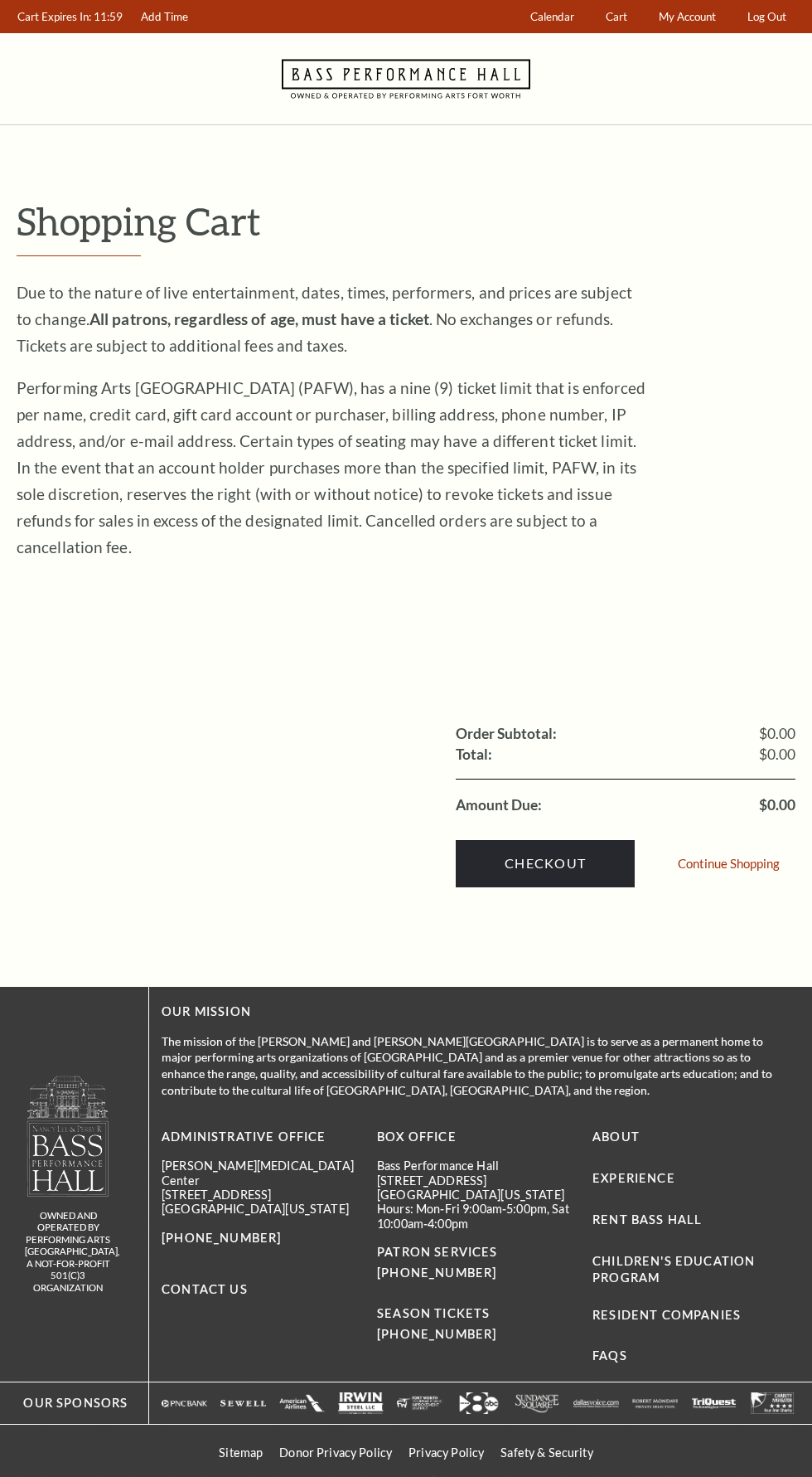  What do you see at coordinates (259, 319) in the screenshot?
I see `strong: All patrons, regardless of age, must have a ticket` at bounding box center [259, 319].